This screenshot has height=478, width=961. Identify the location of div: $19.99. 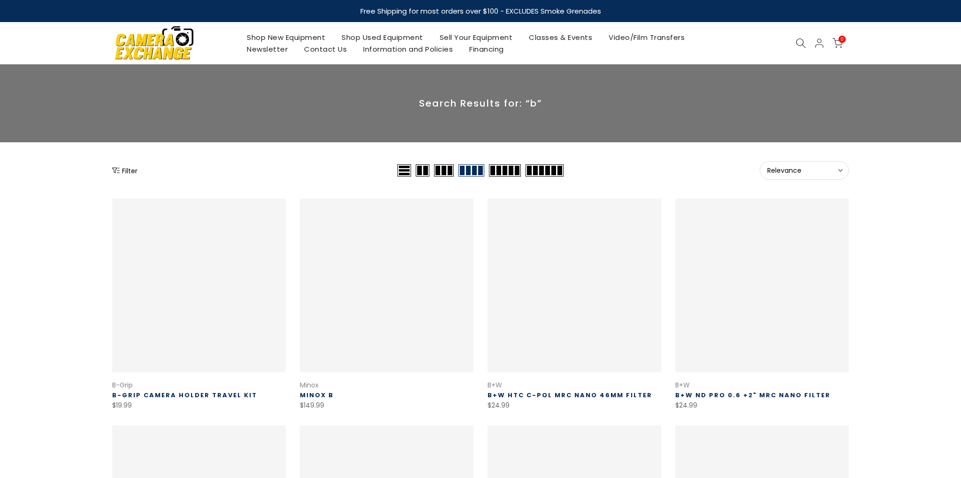
(199, 405).